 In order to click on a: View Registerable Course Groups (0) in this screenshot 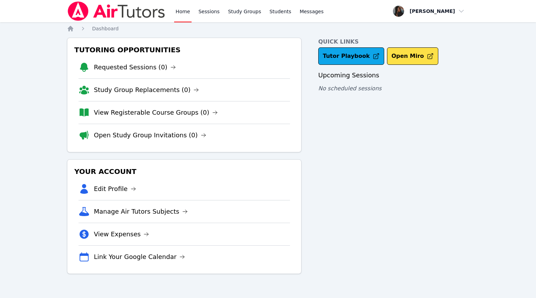, I will do `click(156, 113)`.